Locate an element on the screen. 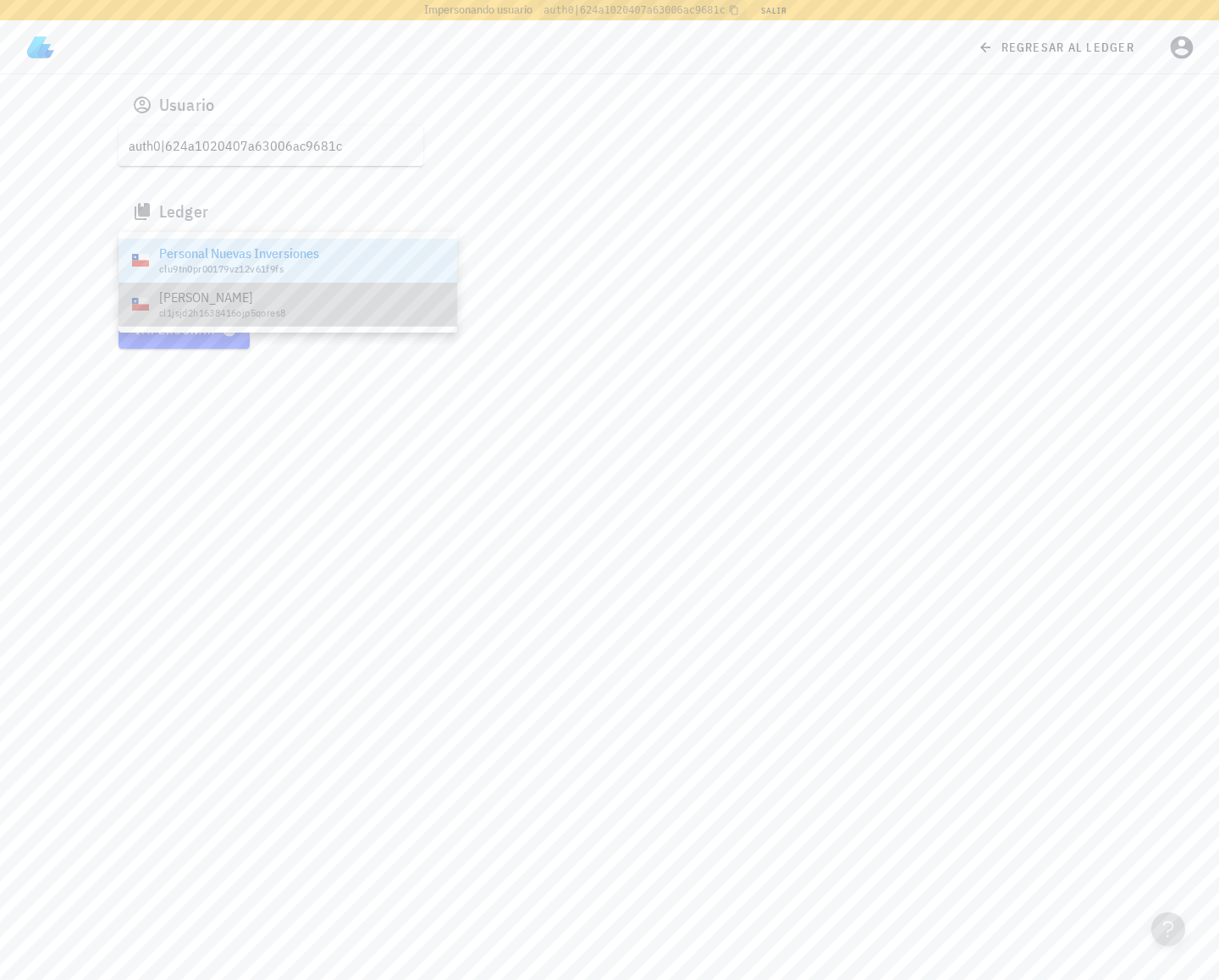 This screenshot has height=980, width=1219. span: Usuario is located at coordinates (187, 105).